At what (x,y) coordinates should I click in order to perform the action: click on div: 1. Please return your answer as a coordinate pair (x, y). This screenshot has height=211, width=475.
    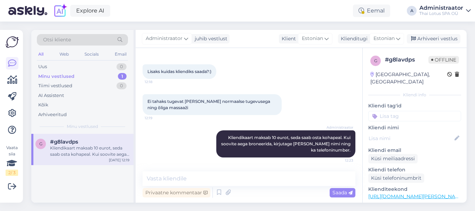
    Looking at the image, I should click on (122, 77).